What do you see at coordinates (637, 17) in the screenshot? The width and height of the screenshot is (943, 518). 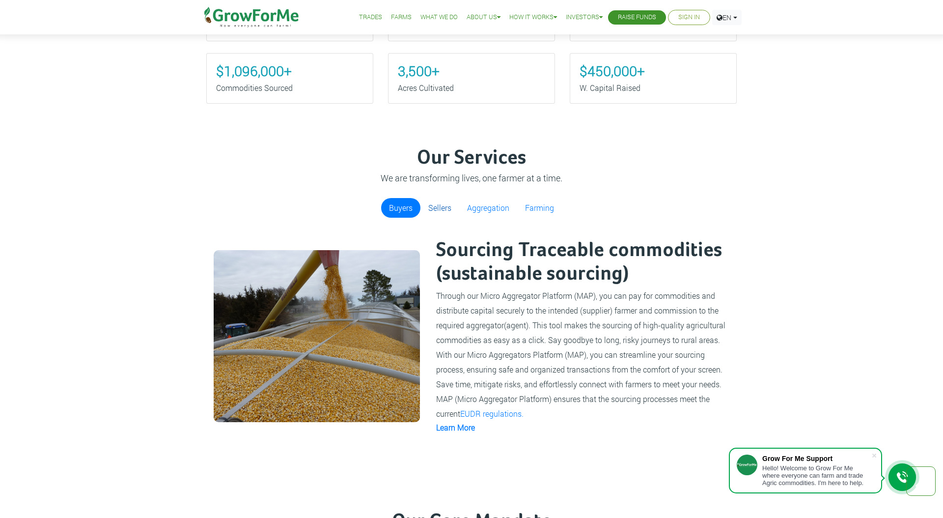 I see `a: Raise Funds` at bounding box center [637, 17].